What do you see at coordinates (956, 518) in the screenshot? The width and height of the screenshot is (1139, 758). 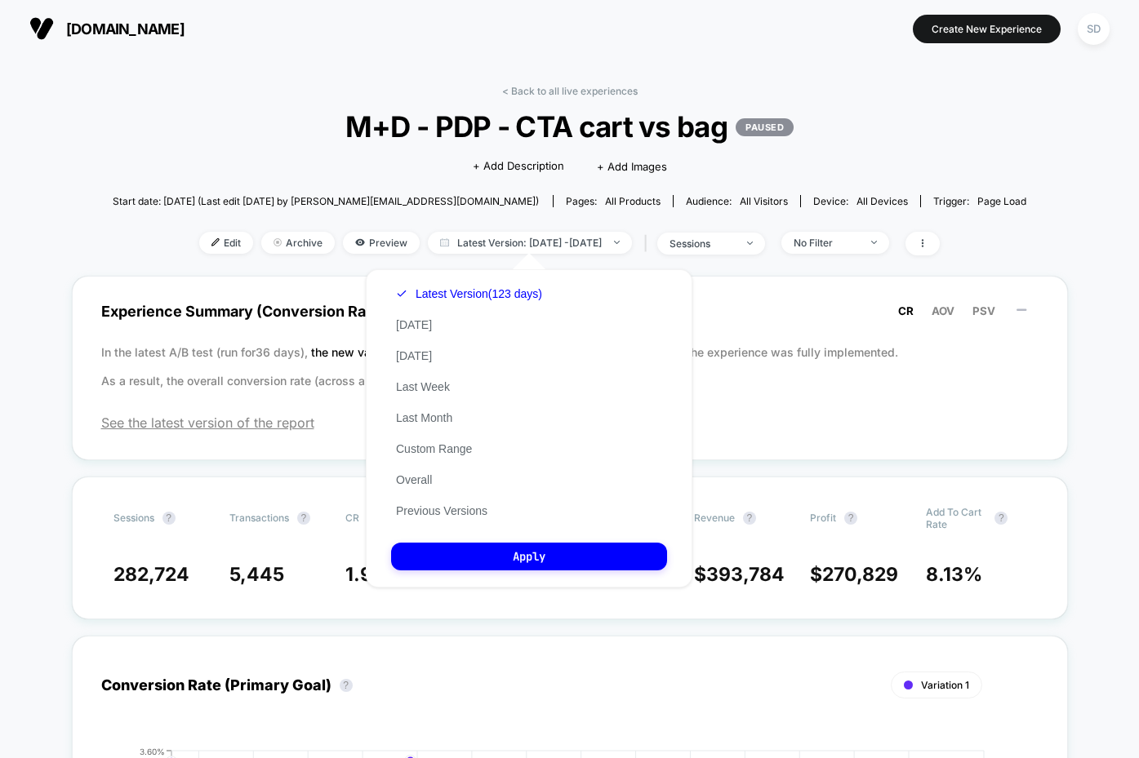 I see `span: Add To Cart Rate` at bounding box center [956, 518].